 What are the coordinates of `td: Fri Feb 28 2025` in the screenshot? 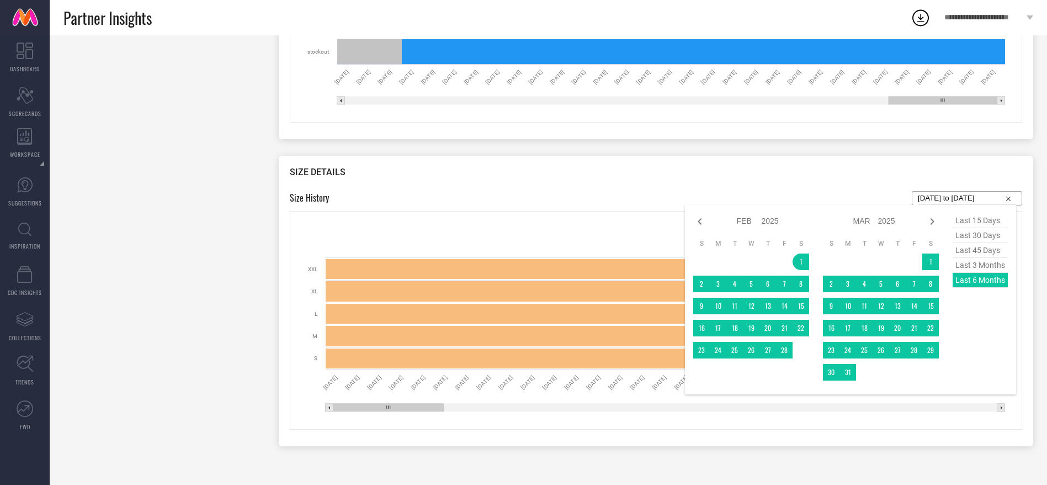 It's located at (784, 350).